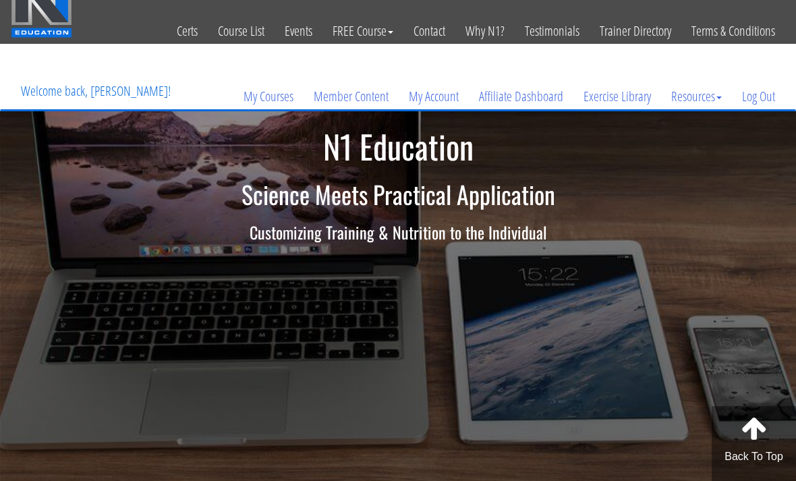  Describe the element at coordinates (759, 97) in the screenshot. I see `a: Log Out` at that location.